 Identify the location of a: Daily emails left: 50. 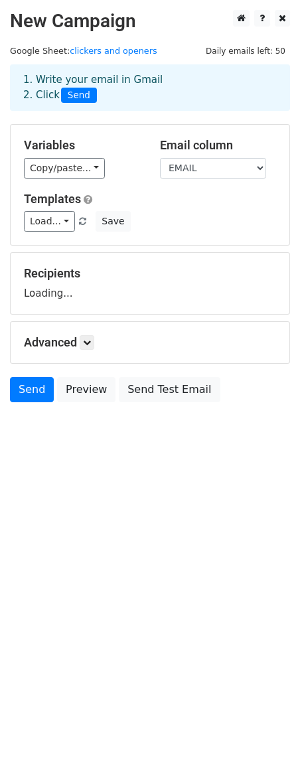
(246, 50).